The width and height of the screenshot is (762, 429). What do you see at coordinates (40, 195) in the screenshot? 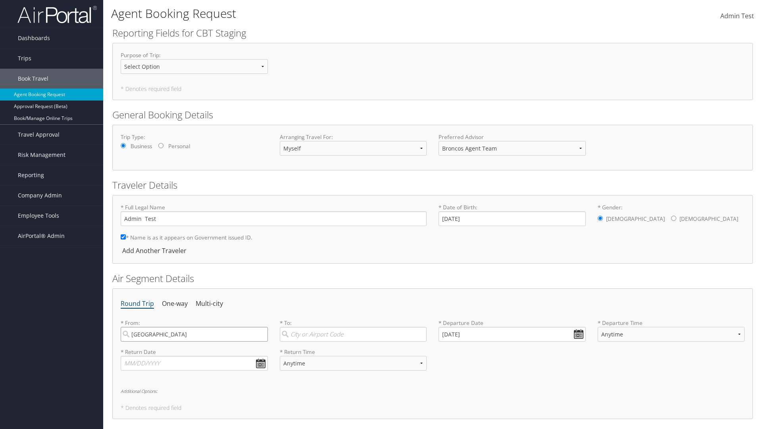
I see `span: Company Admin` at bounding box center [40, 195].